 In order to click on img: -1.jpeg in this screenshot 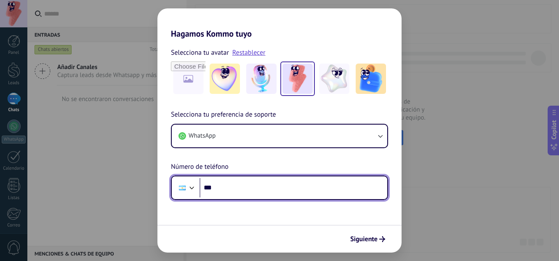, I will do `click(225, 79)`.